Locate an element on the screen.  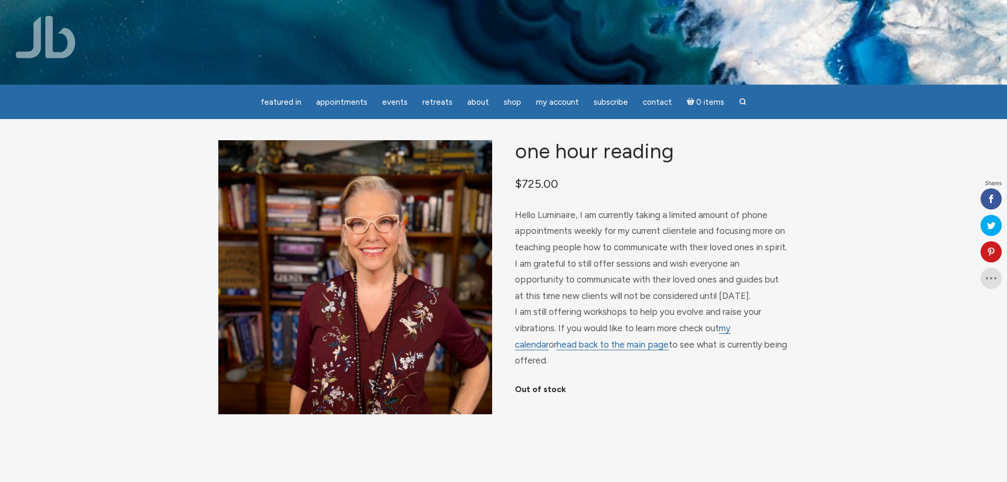
span: Shop is located at coordinates (512, 102).